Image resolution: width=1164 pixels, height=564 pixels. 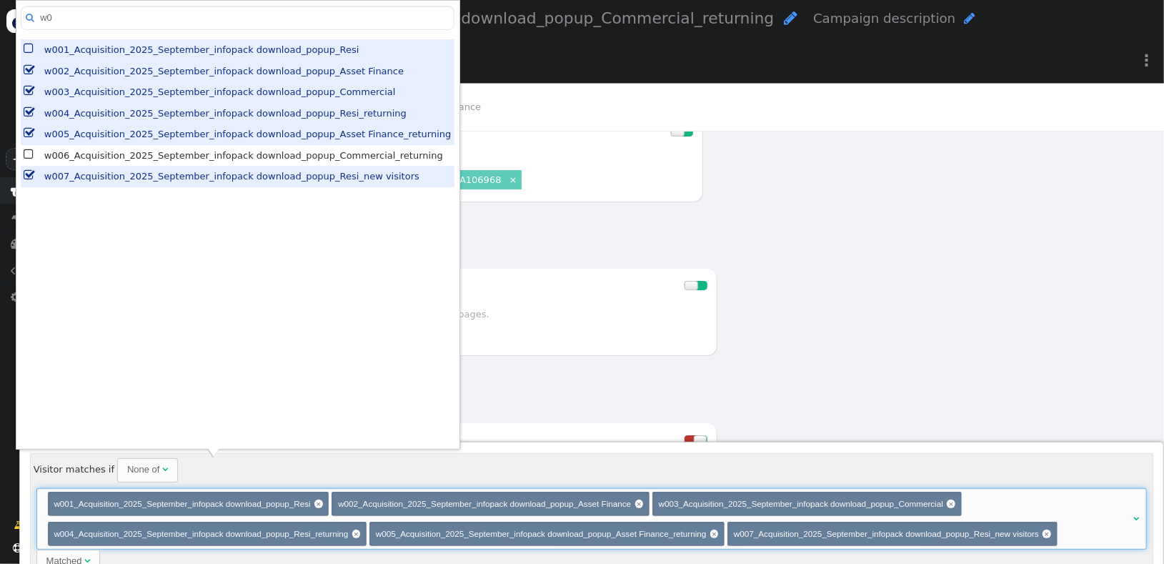 I want to click on input: Find, so click(x=237, y=18).